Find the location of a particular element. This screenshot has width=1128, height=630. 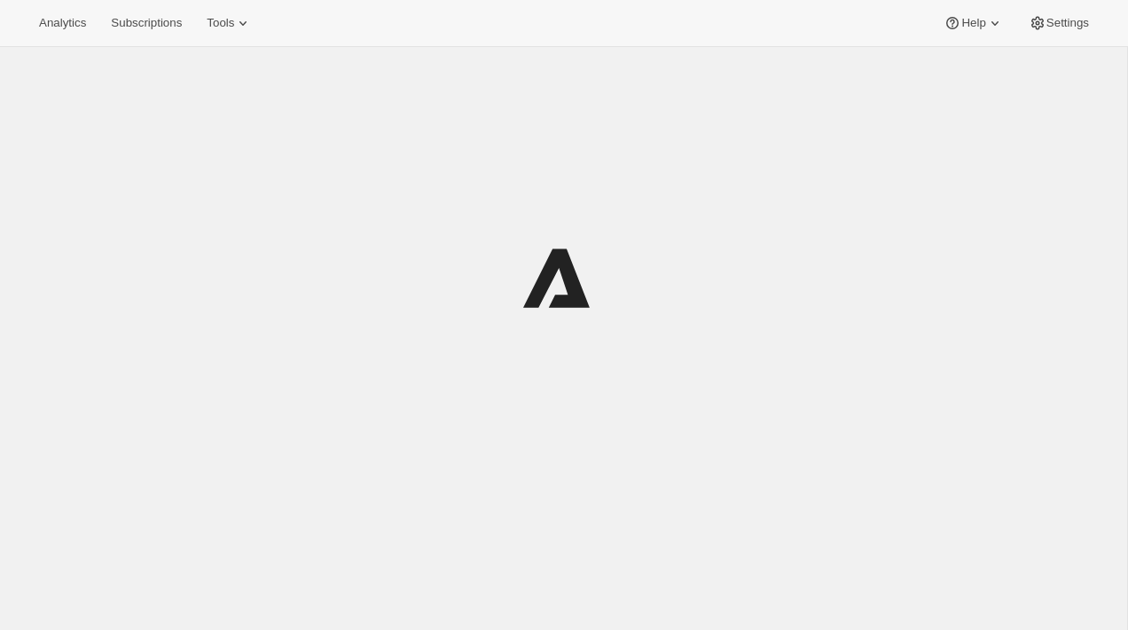

button: Analytics is located at coordinates (62, 23).